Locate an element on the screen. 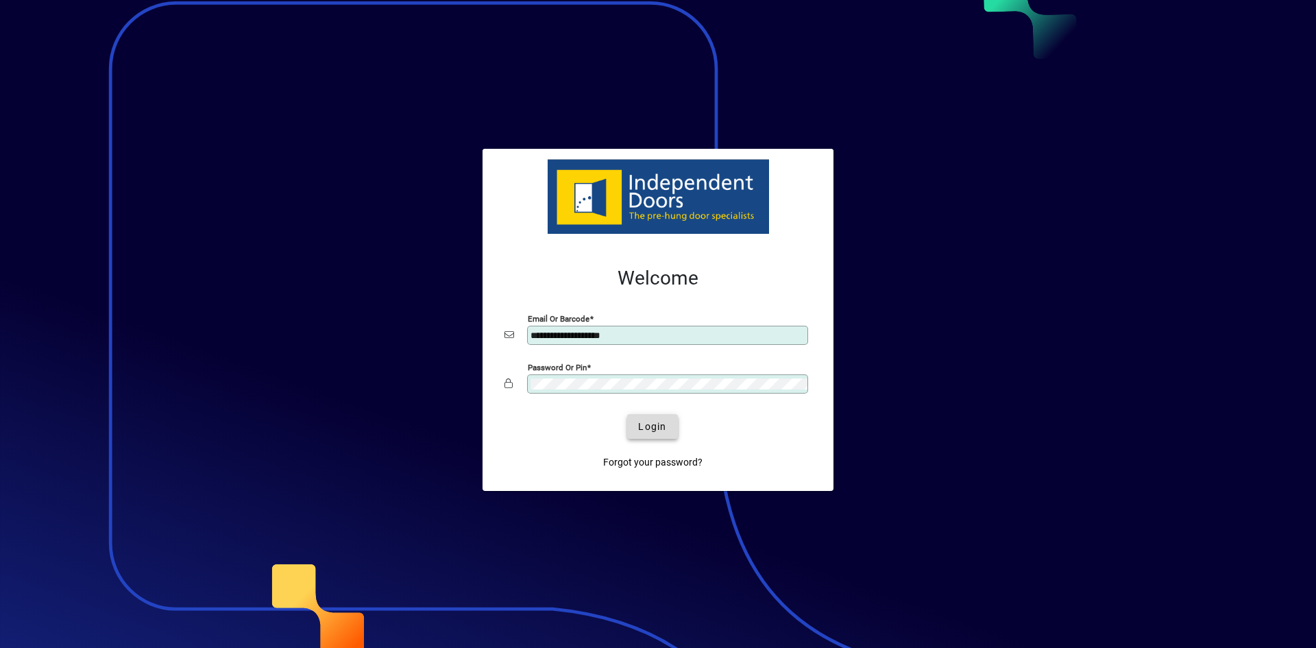 This screenshot has width=1316, height=648. span: Login is located at coordinates (652, 426).